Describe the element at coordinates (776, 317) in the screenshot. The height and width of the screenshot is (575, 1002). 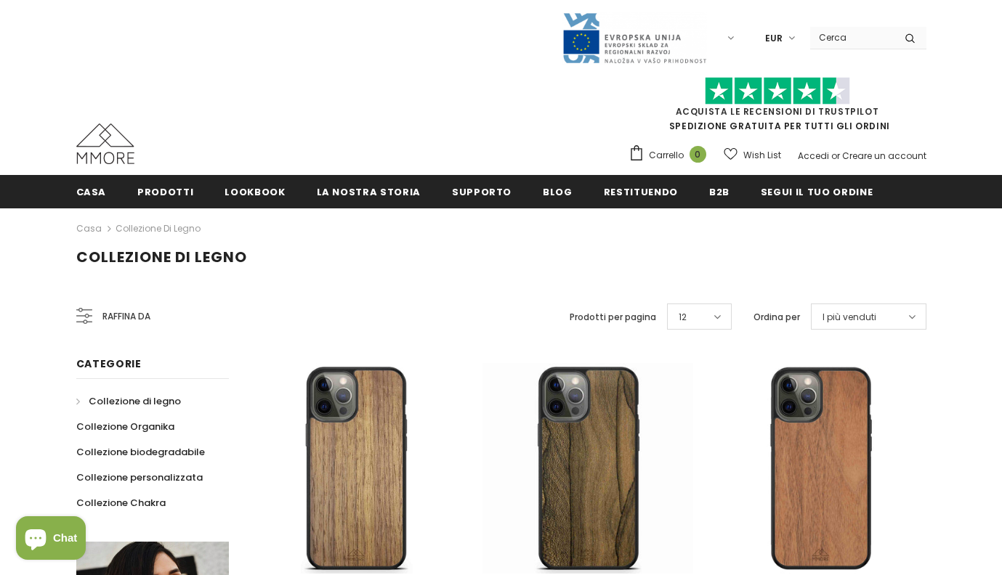
I see `label: Ordina per` at that location.